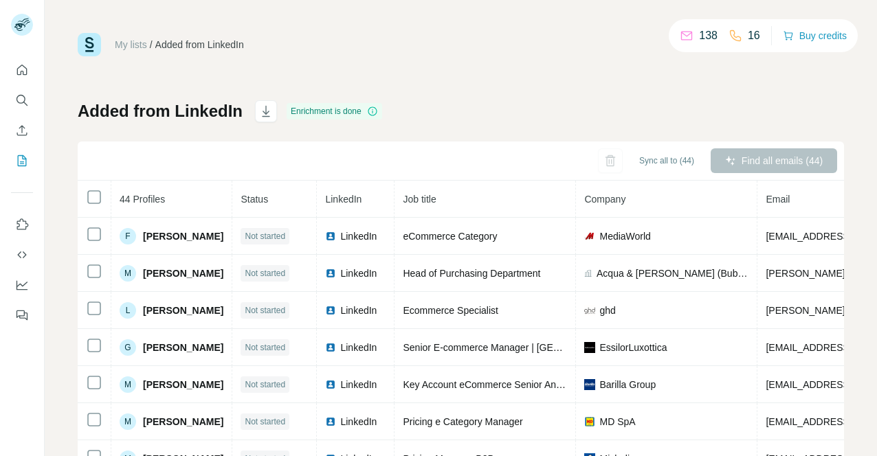  I want to click on button: Enrich CSV, so click(22, 131).